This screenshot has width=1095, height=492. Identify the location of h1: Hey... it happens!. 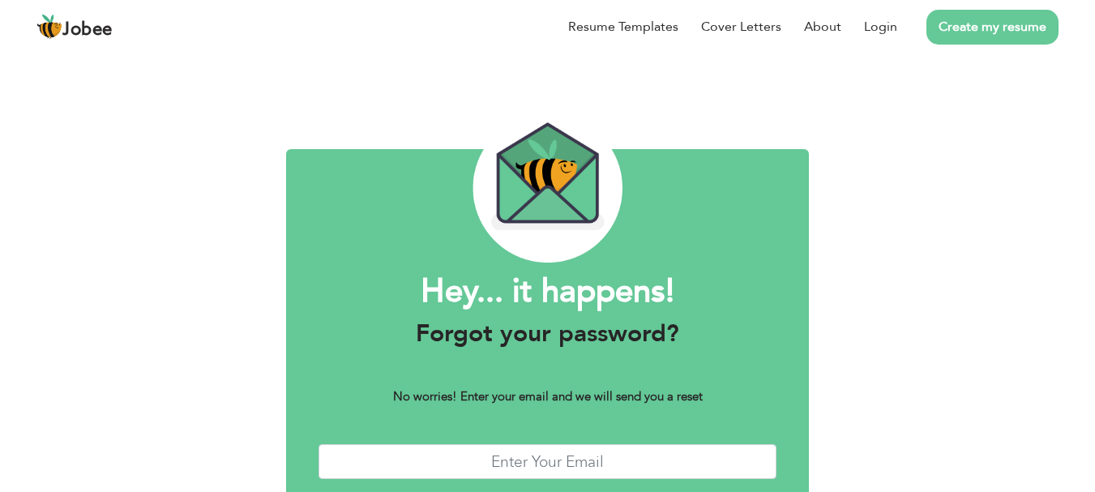
(548, 292).